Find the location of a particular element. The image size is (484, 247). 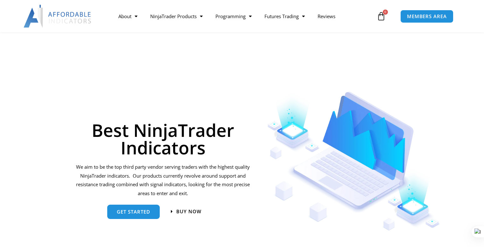

span: get started is located at coordinates (133, 212).